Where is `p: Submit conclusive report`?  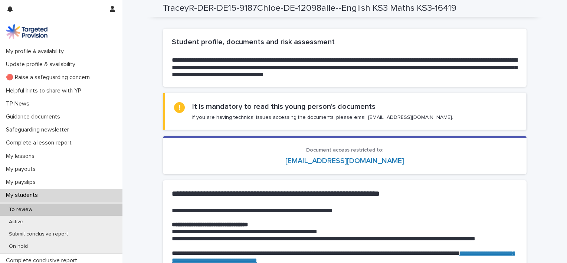 p: Submit conclusive report is located at coordinates (38, 234).